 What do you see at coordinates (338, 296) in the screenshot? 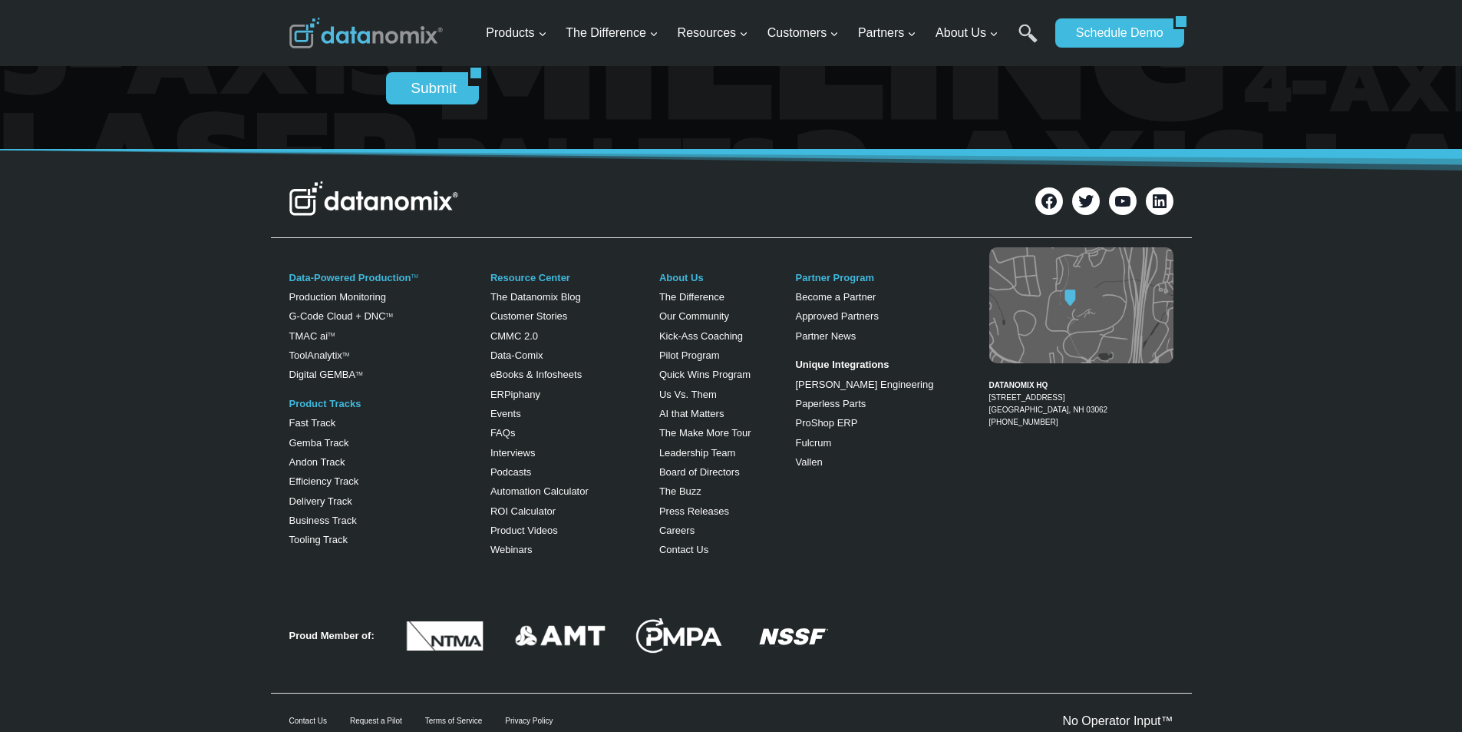
I see `a: Production Monitoring` at bounding box center [338, 296].